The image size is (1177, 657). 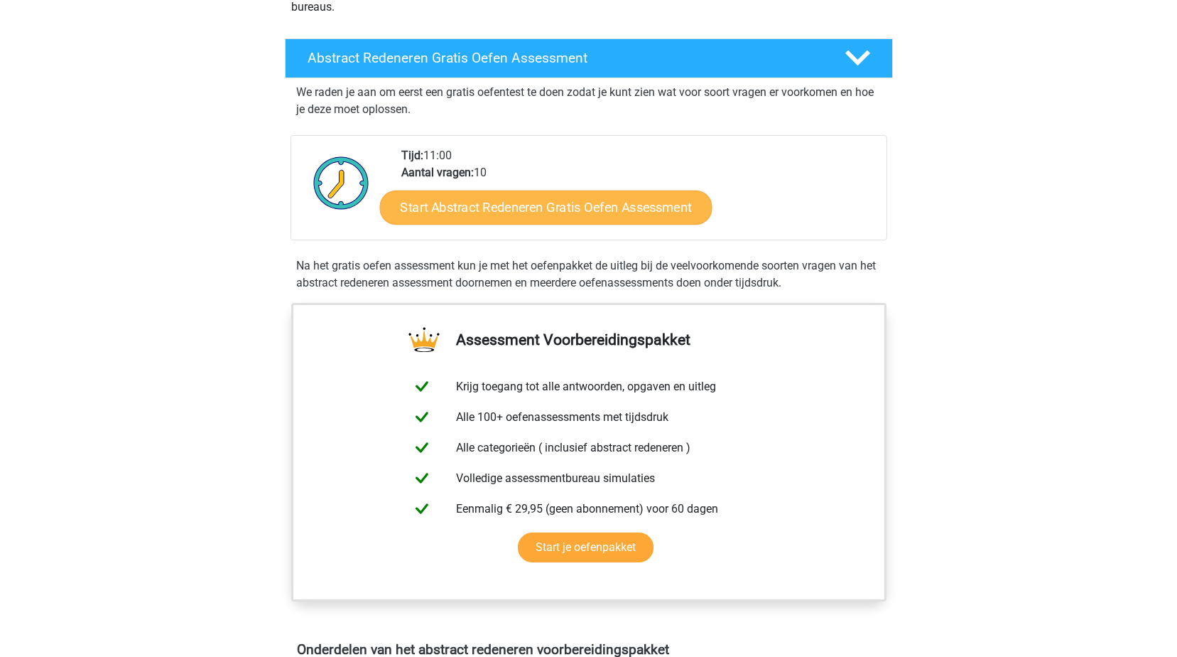 I want to click on div: Na het gratis oefen assessment kun je met het oefenpakket de uitleg bij de veelvoorkomende soorte..., so click(x=589, y=274).